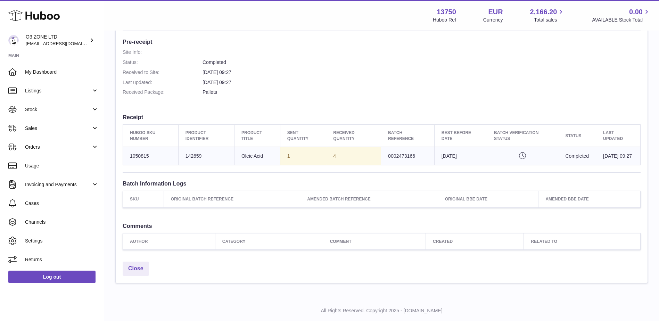 This screenshot has width=659, height=321. Describe the element at coordinates (547, 15) in the screenshot. I see `a: 2,166.20 Total sales` at that location.